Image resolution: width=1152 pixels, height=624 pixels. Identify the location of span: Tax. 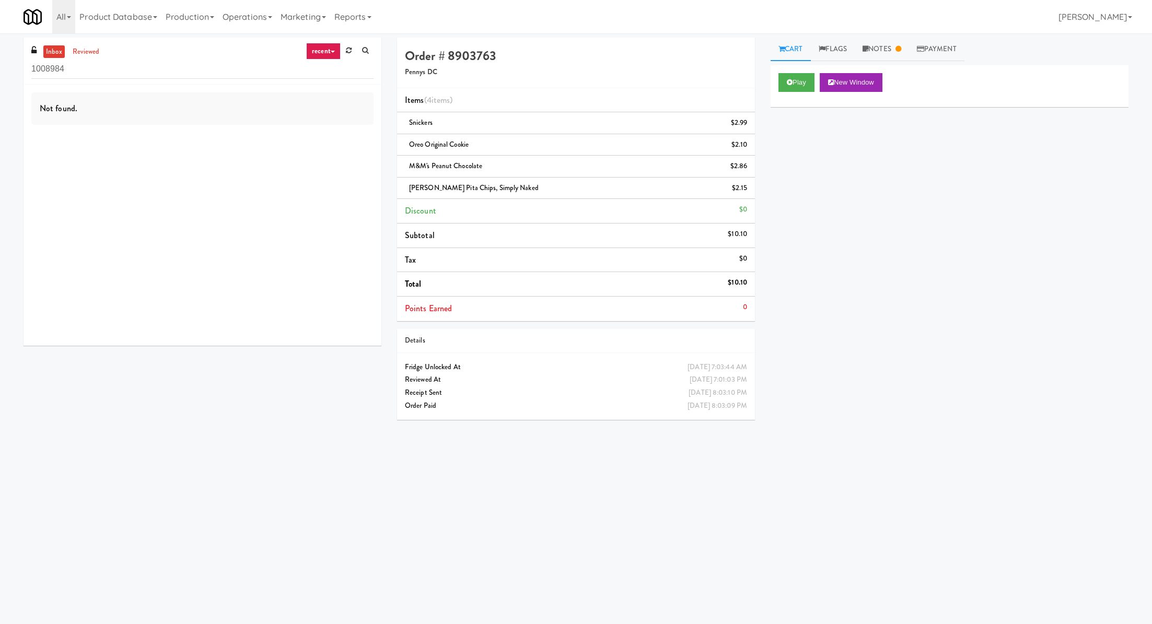
(410, 260).